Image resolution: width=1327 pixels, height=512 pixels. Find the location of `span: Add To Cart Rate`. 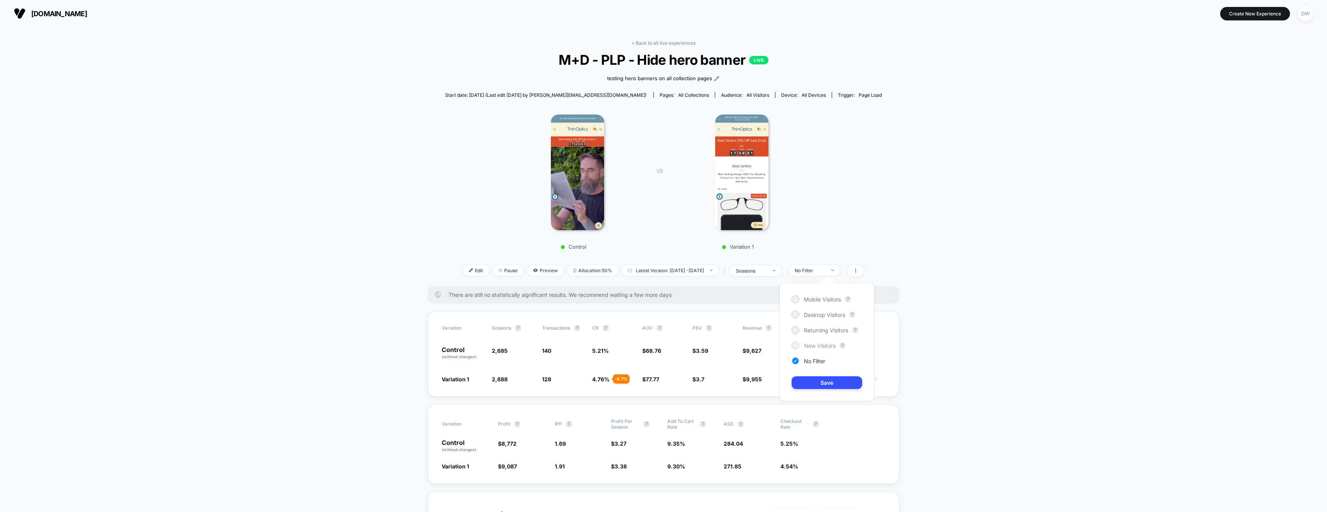

span: Add To Cart Rate is located at coordinates (682, 424).